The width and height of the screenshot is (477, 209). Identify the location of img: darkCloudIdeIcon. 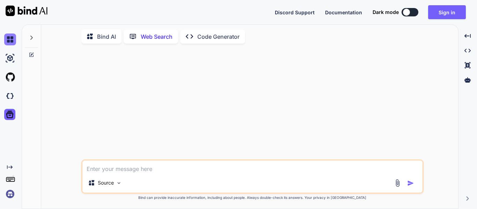
(10, 96).